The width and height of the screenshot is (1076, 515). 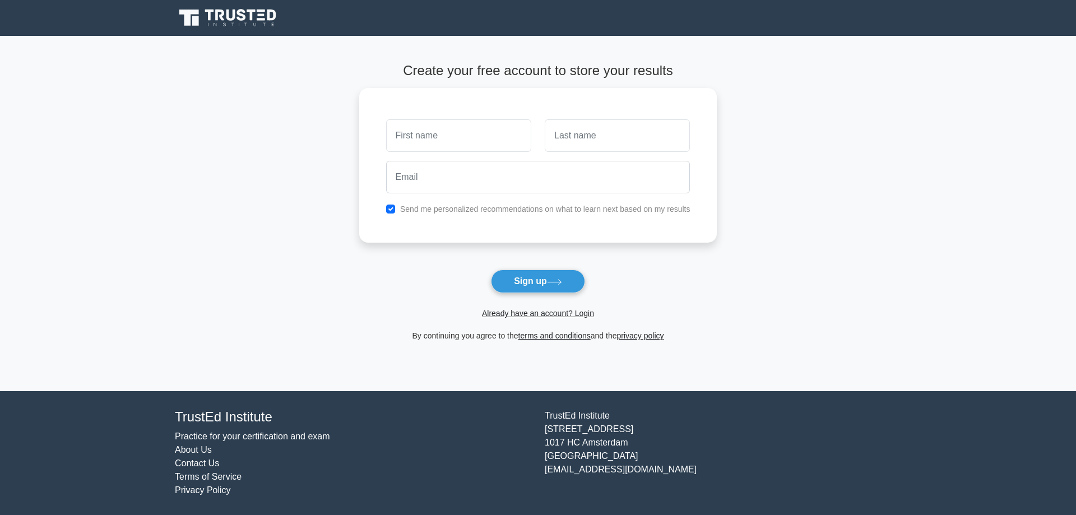 What do you see at coordinates (208, 476) in the screenshot?
I see `a: Terms of Service` at bounding box center [208, 476].